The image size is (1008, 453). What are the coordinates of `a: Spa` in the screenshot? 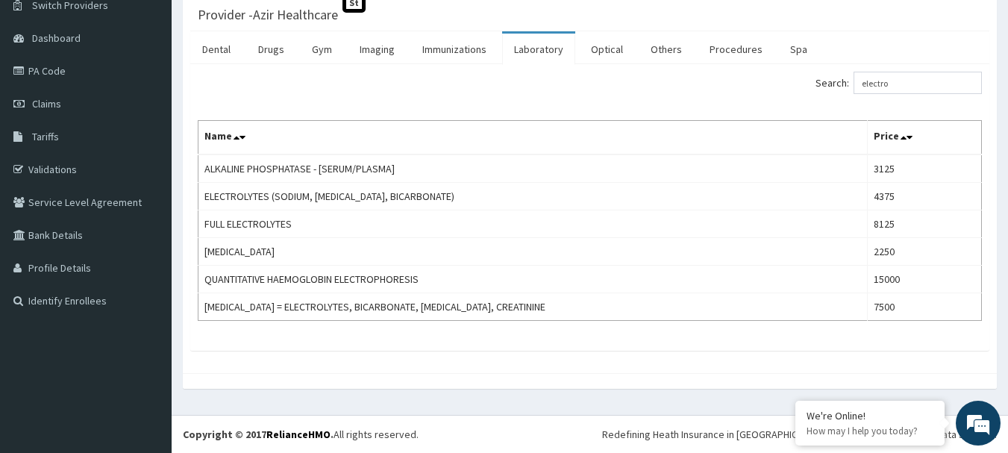 It's located at (798, 49).